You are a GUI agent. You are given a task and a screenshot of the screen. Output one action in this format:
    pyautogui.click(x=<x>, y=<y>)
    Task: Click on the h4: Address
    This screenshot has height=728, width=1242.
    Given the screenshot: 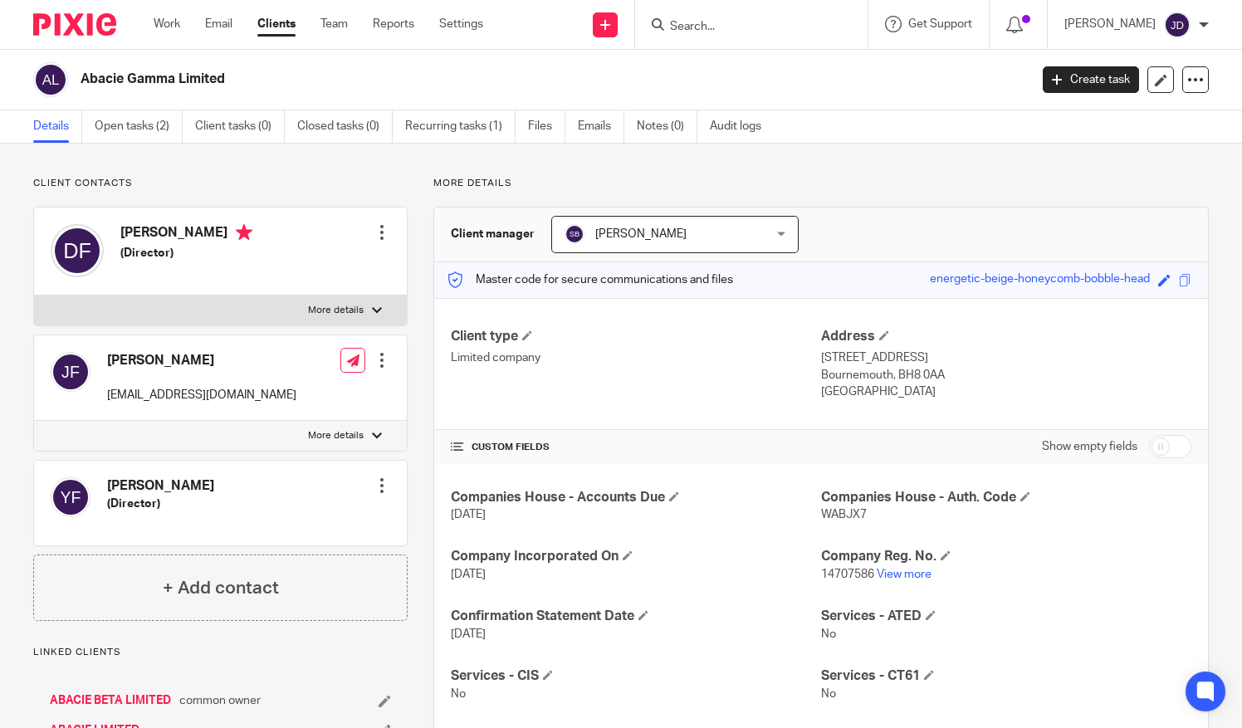 What is the action you would take?
    pyautogui.click(x=1006, y=336)
    